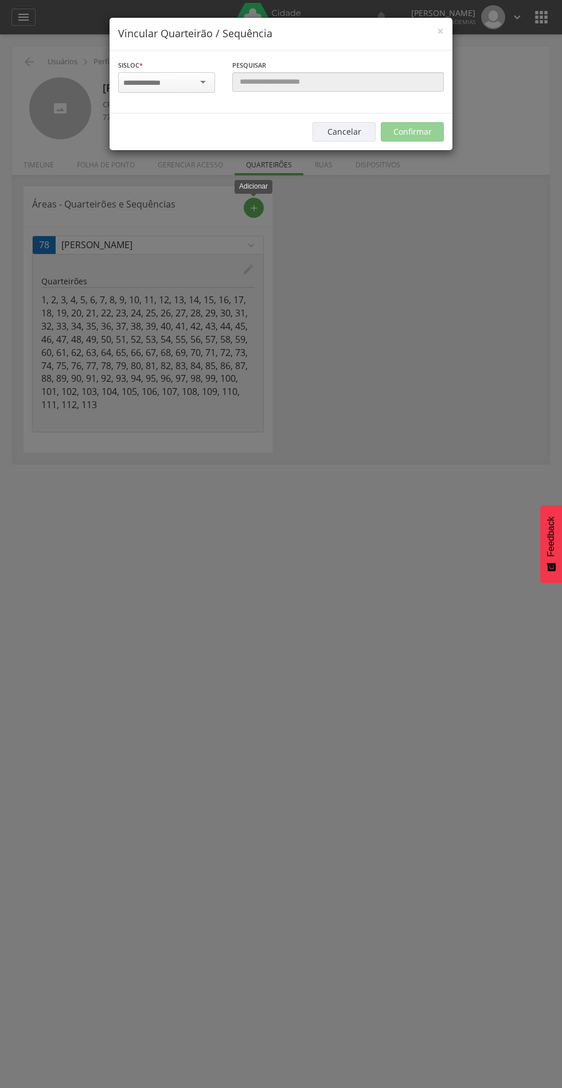 The image size is (562, 1088). Describe the element at coordinates (128, 65) in the screenshot. I see `span: Sisloc` at that location.